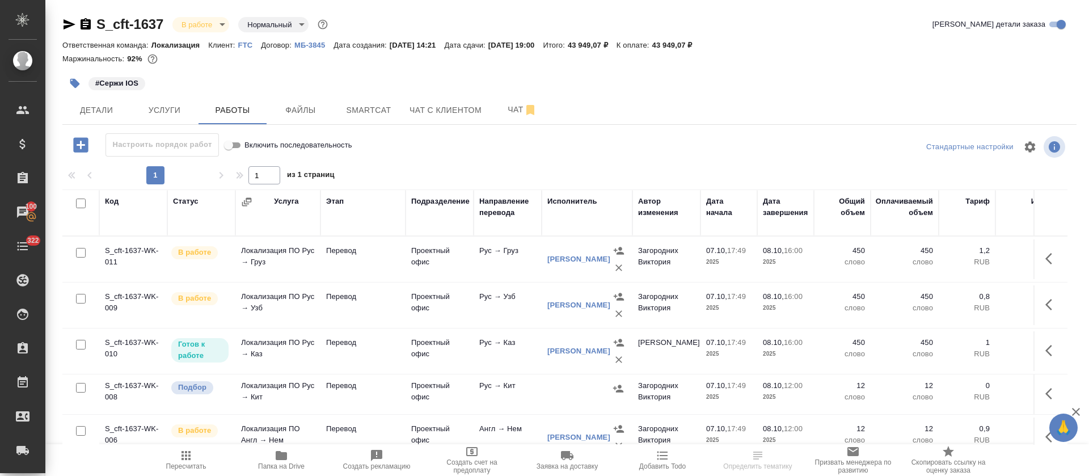 The image size is (1089, 476). Describe the element at coordinates (281, 460) in the screenshot. I see `button: Папка на Drive` at that location.